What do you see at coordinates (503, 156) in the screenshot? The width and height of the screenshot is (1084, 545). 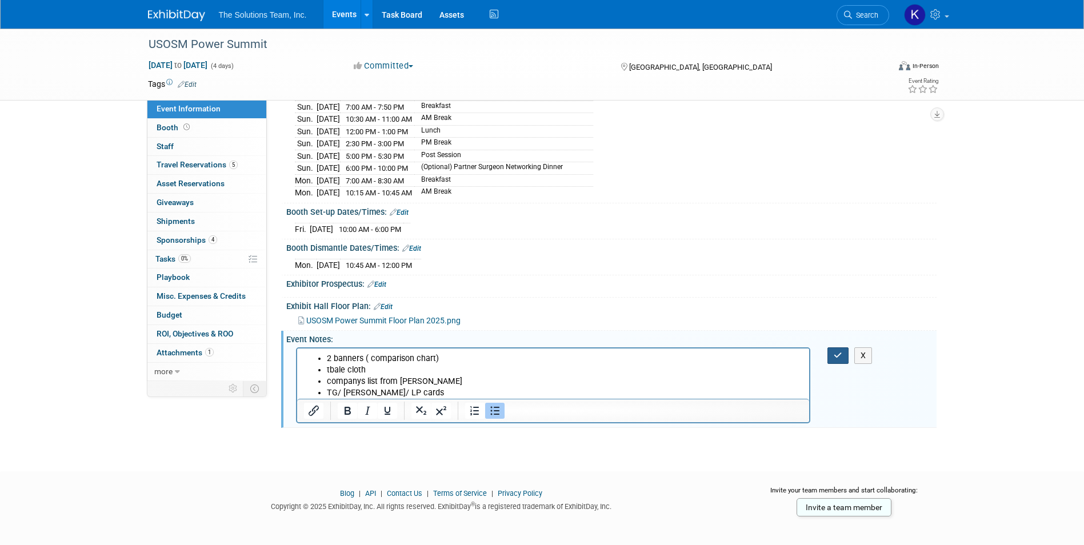 I see `td: Post Session` at bounding box center [503, 156].